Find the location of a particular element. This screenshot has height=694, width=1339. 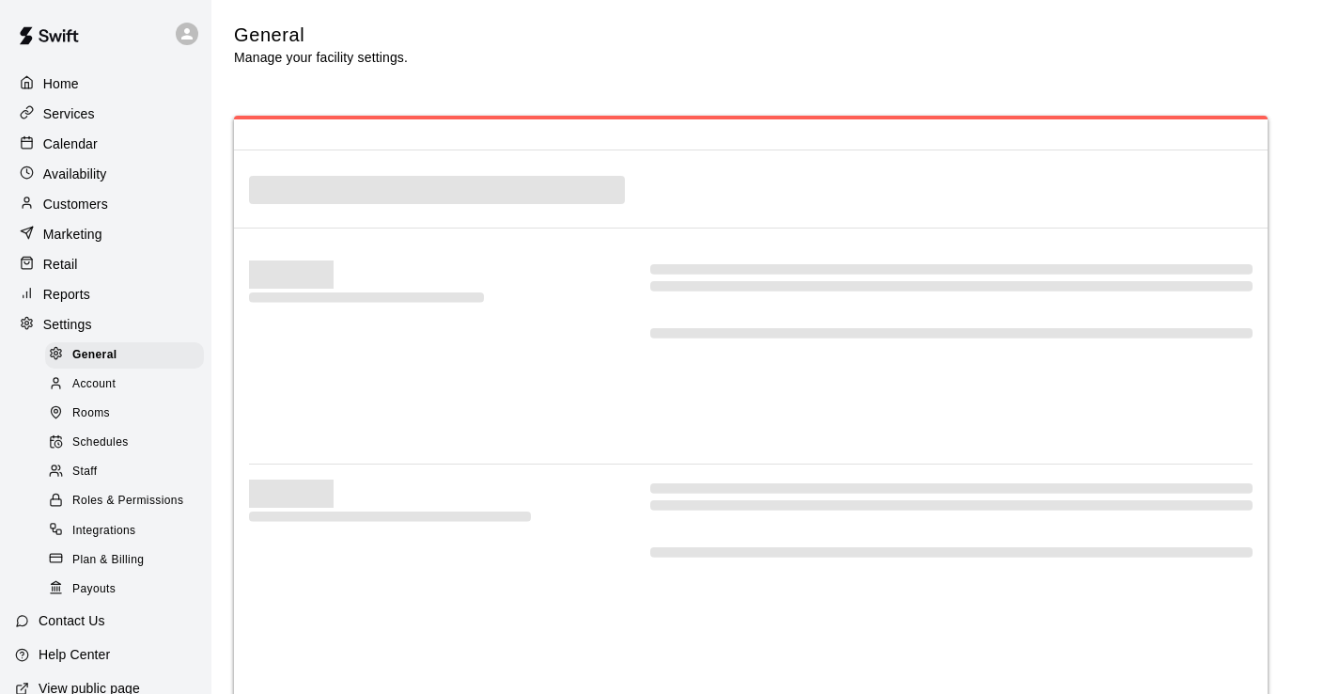

a: Marketing is located at coordinates (105, 234).